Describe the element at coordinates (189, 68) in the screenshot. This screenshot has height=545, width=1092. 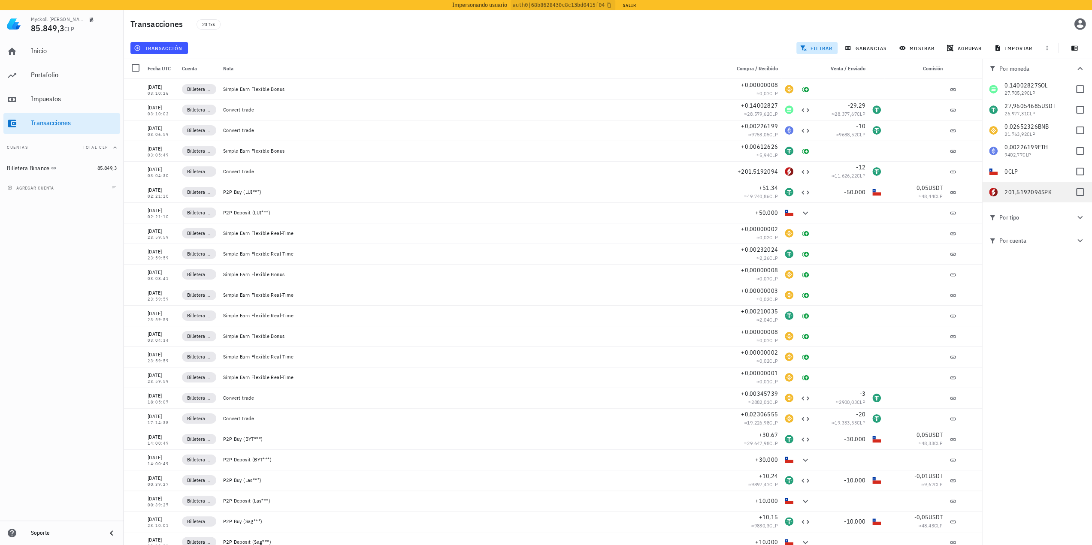
I see `span: Cuenta` at that location.